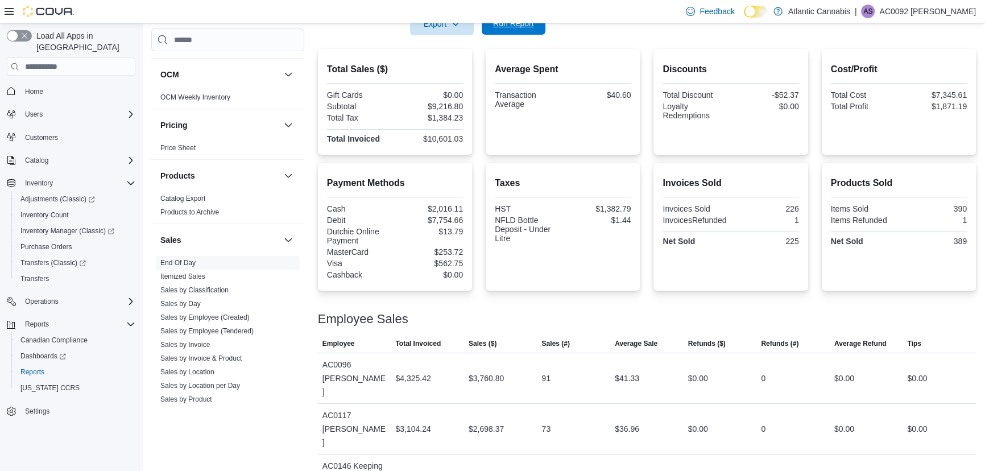 This screenshot has width=985, height=471. I want to click on a: Price Sheet, so click(178, 148).